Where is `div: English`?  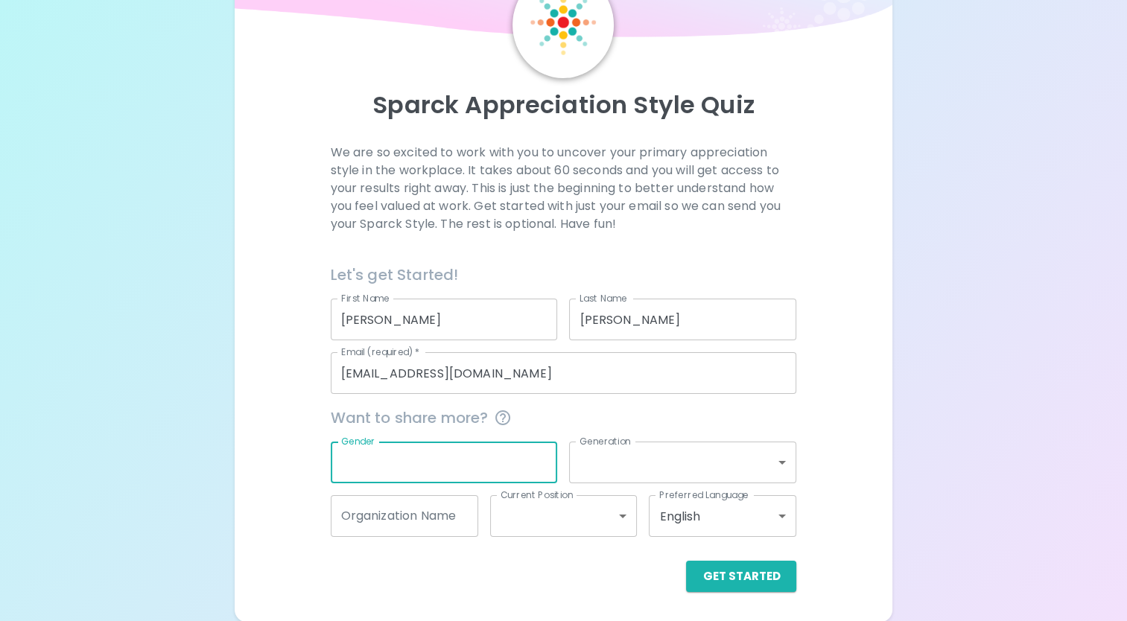 div: English is located at coordinates (722, 516).